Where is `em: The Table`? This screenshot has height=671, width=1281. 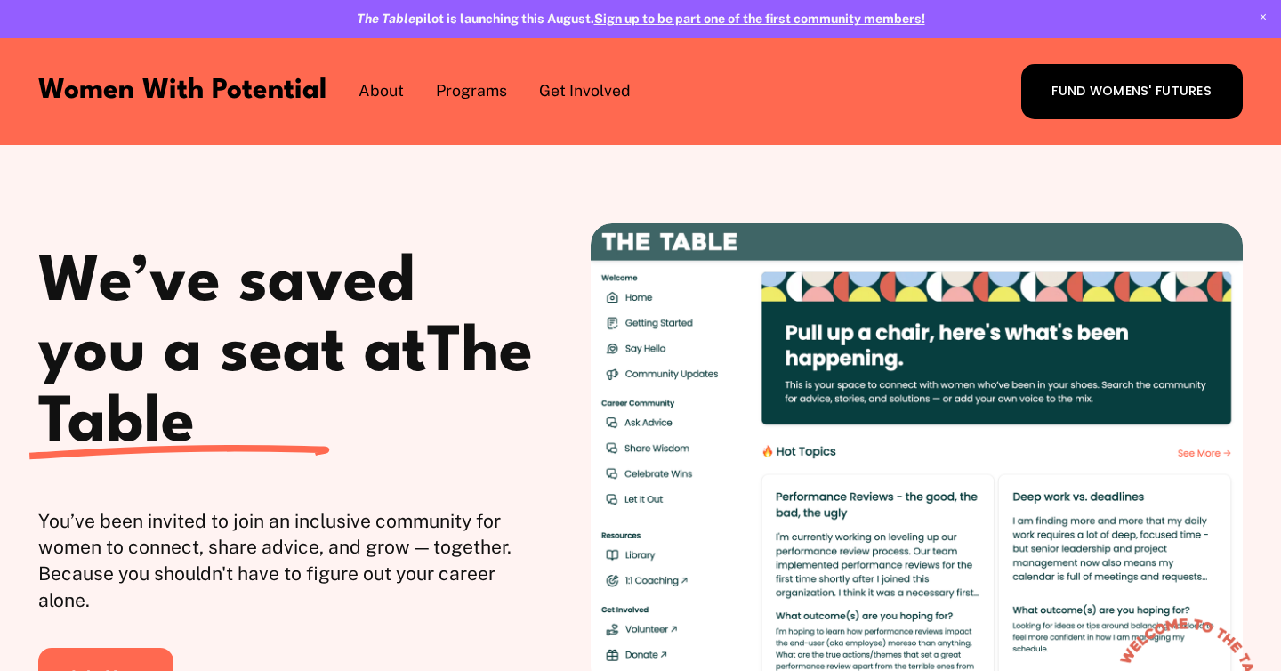
em: The Table is located at coordinates (386, 18).